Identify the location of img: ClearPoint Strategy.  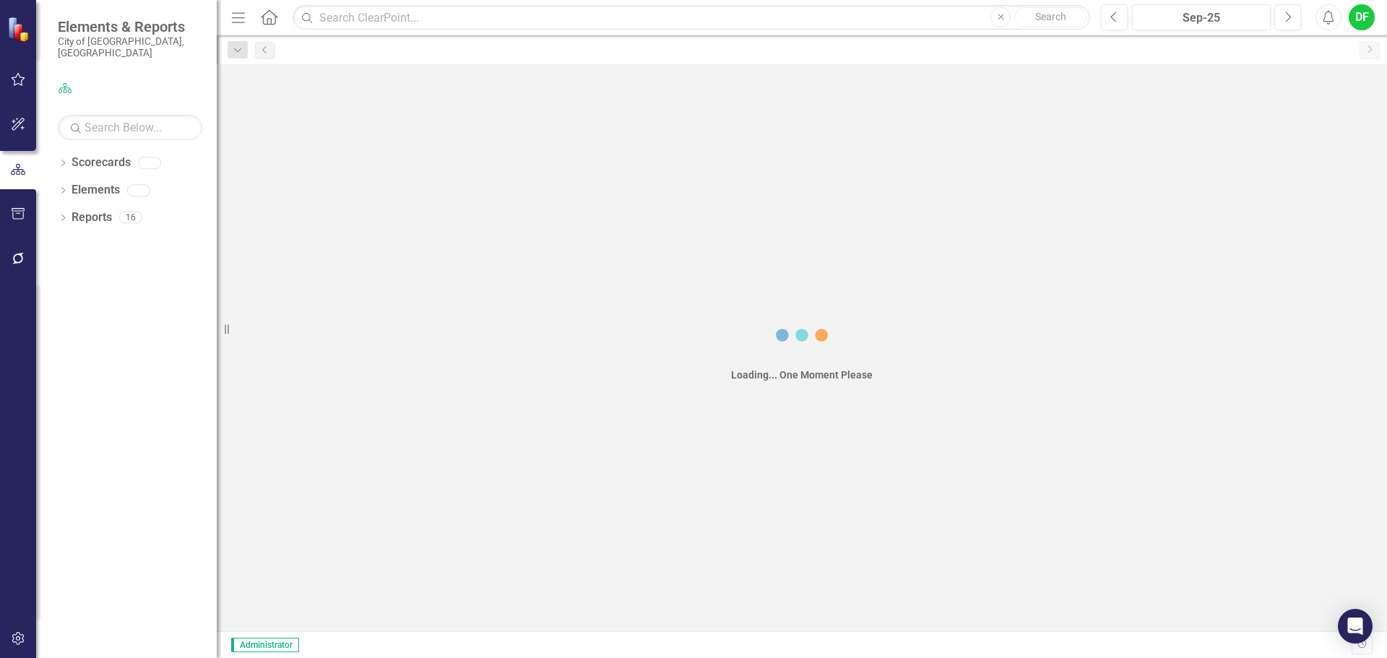
(19, 29).